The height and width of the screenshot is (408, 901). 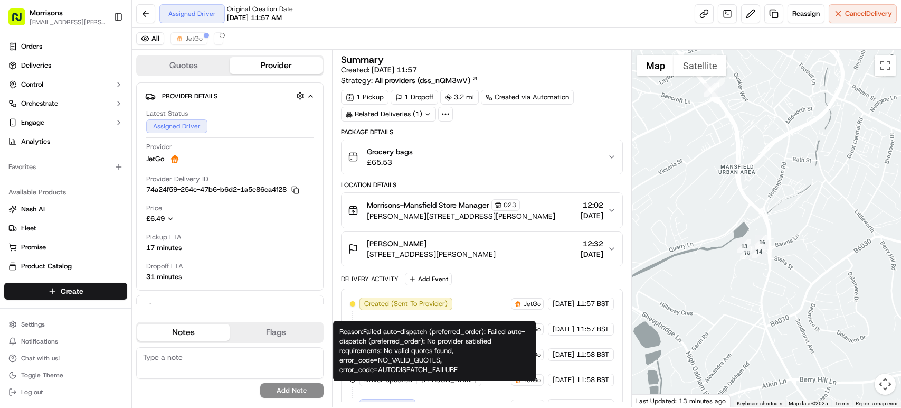 What do you see at coordinates (65, 247) in the screenshot?
I see `a: Promise` at bounding box center [65, 247].